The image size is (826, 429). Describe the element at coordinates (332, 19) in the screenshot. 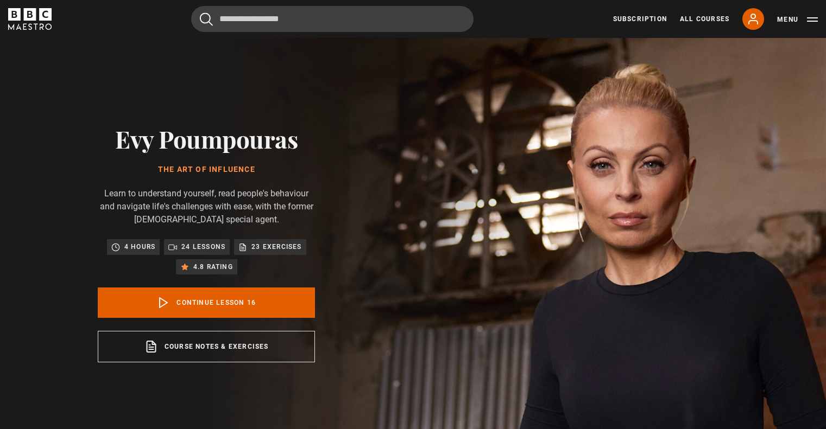

I see `input: Search` at that location.